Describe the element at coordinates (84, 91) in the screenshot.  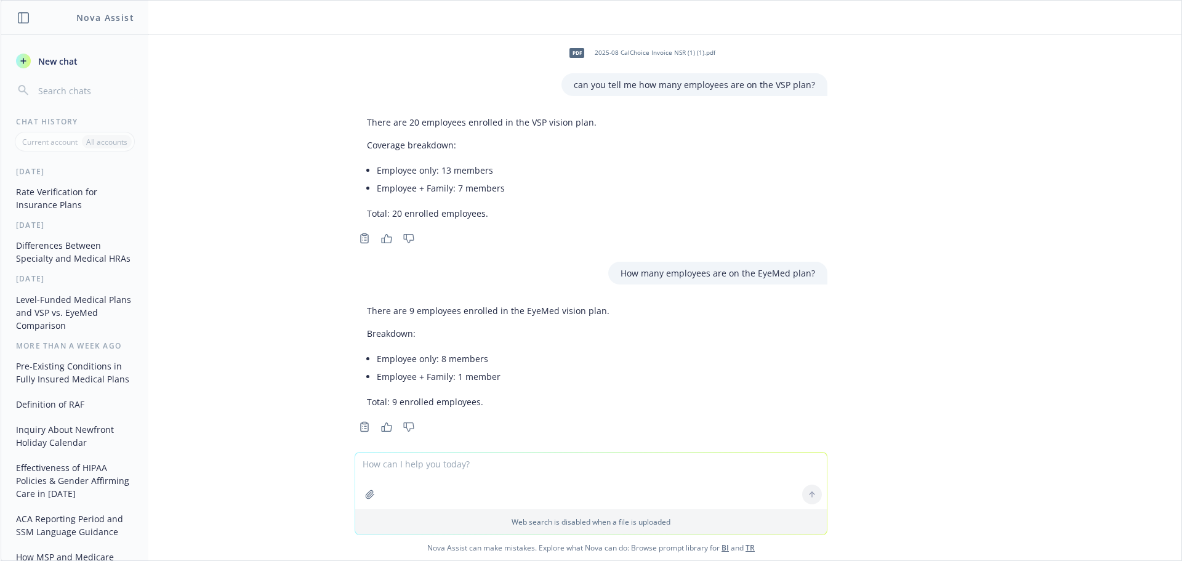
I see `input: Search chats` at that location.